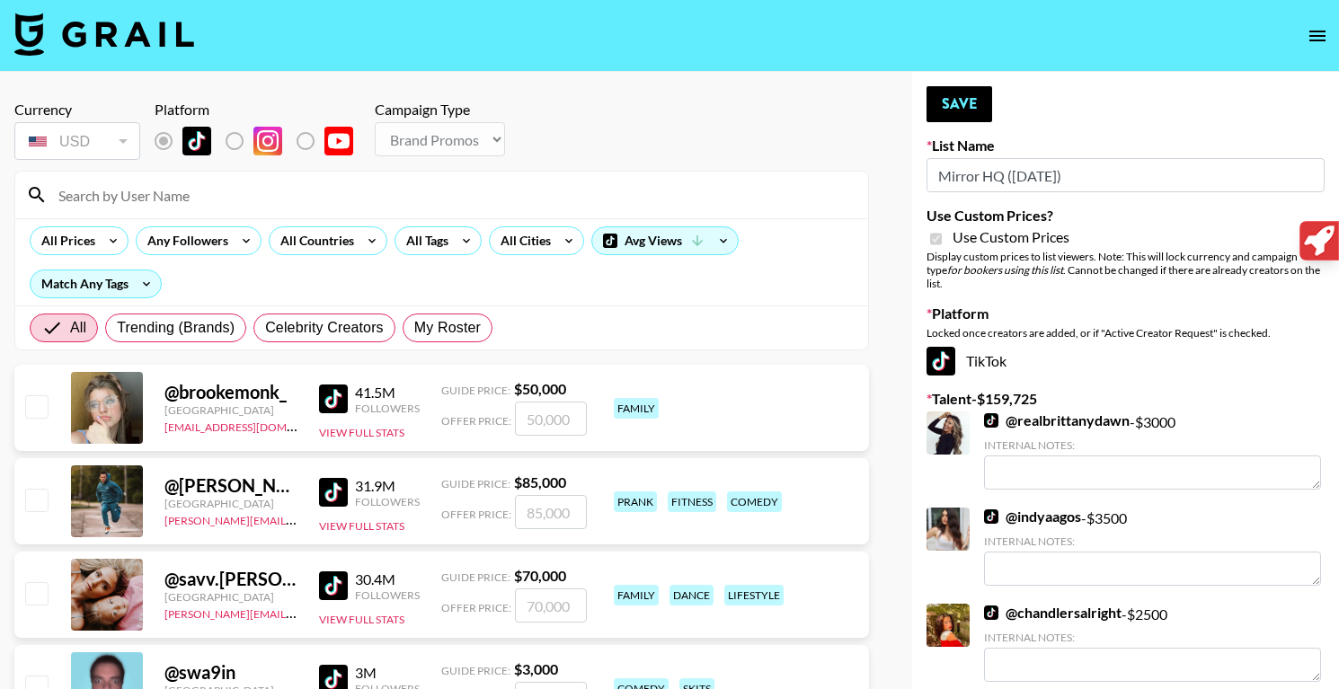 This screenshot has height=689, width=1339. What do you see at coordinates (1011, 237) in the screenshot?
I see `span: Use Custom Prices` at bounding box center [1011, 237].